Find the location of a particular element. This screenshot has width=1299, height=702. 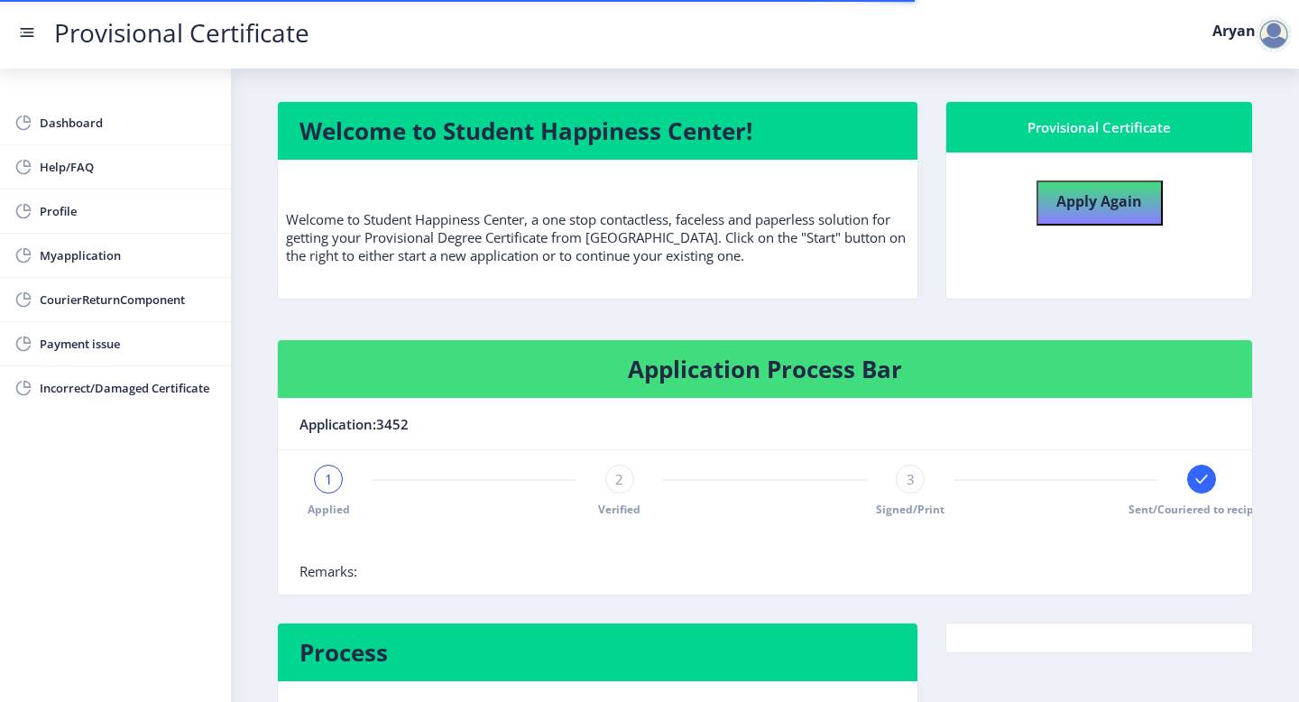

div: Provisional Certificate is located at coordinates (1098, 127).